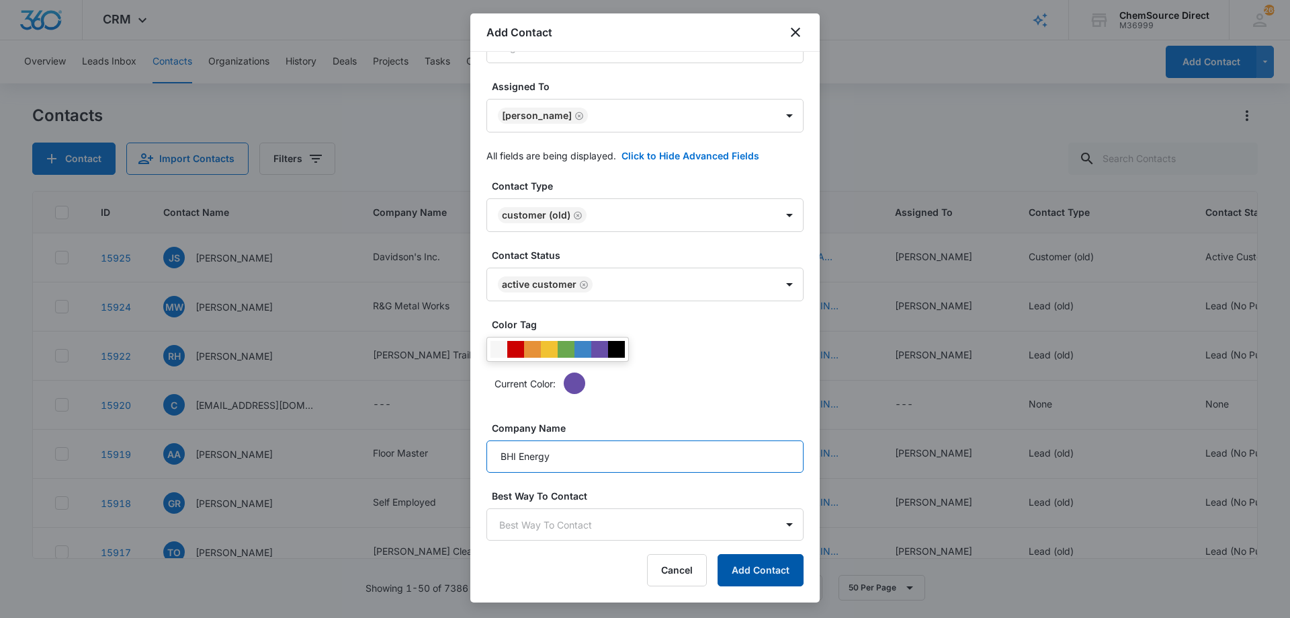 The height and width of the screenshot is (618, 1290). Describe the element at coordinates (583, 349) in the screenshot. I see `div: #3d85c6` at that location.